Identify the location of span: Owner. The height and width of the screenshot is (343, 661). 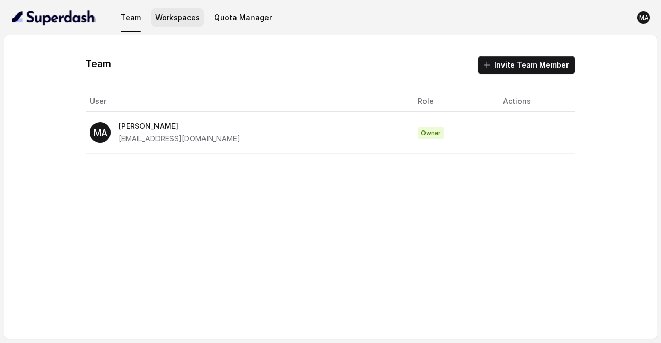
(431, 133).